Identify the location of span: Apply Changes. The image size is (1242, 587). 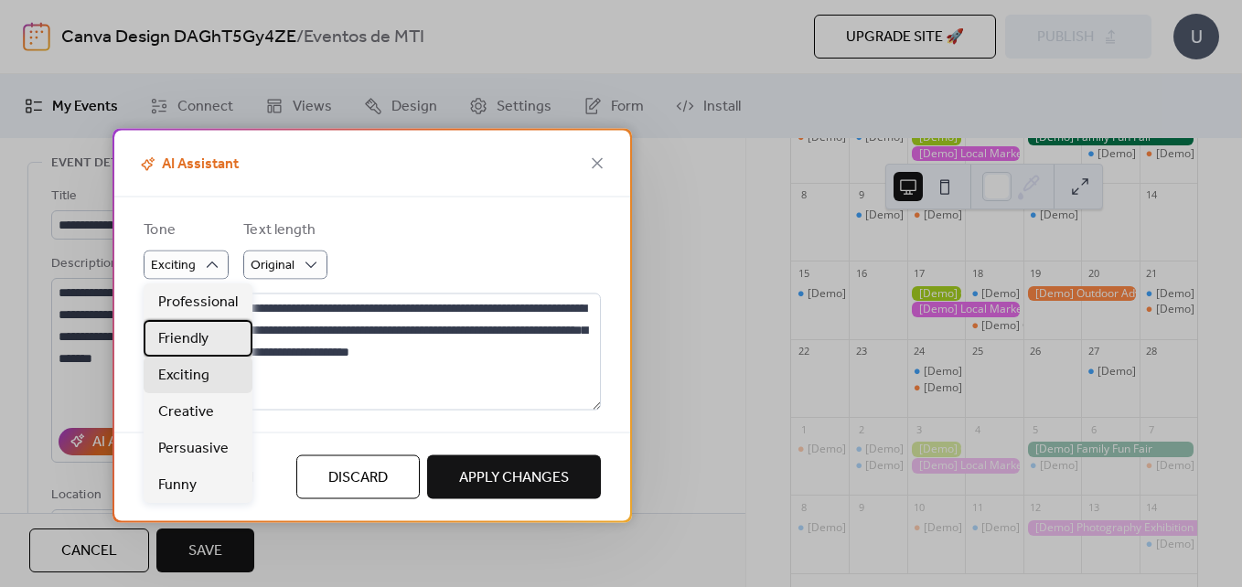
(514, 478).